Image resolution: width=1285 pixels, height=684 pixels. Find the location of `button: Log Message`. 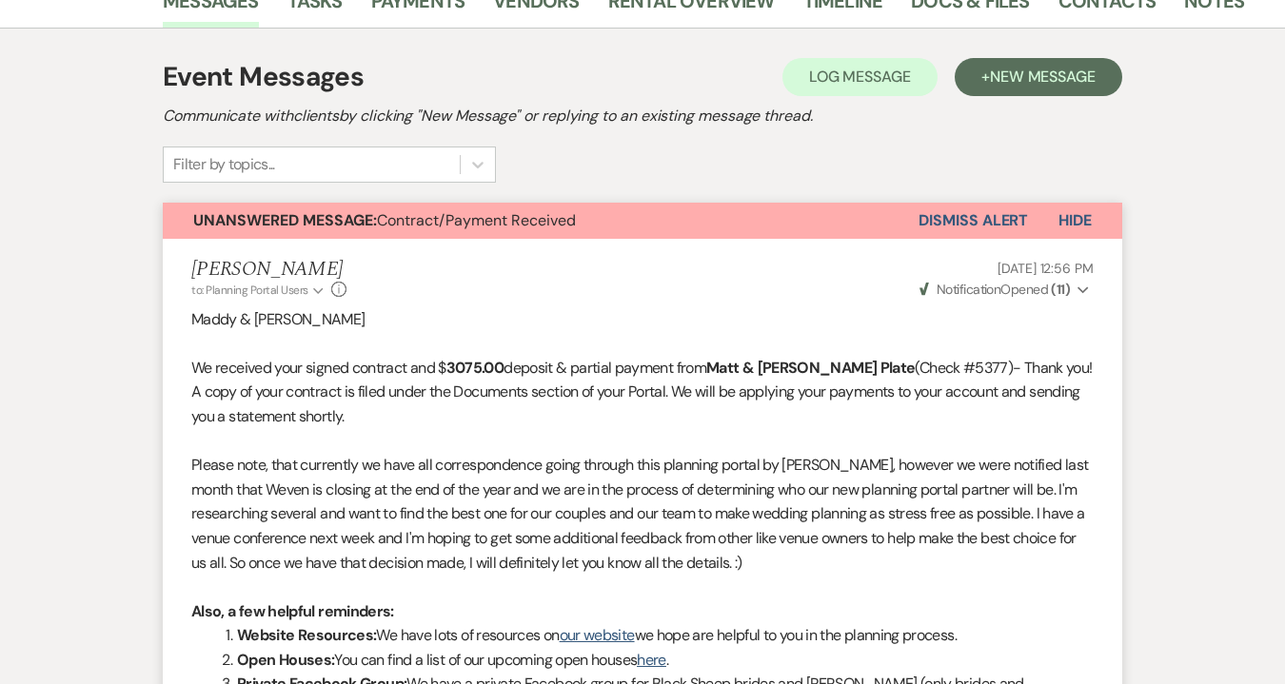

button: Log Message is located at coordinates (859, 77).